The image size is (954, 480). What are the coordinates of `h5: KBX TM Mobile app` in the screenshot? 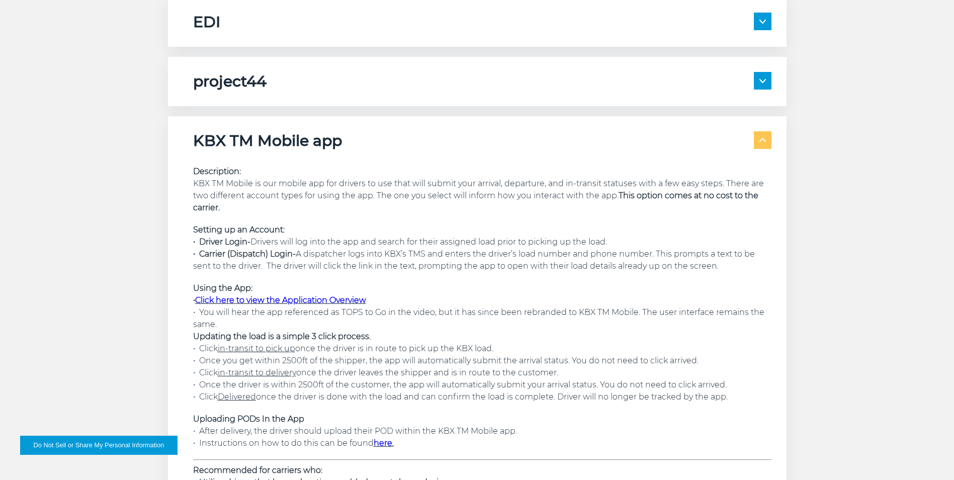 It's located at (268, 141).